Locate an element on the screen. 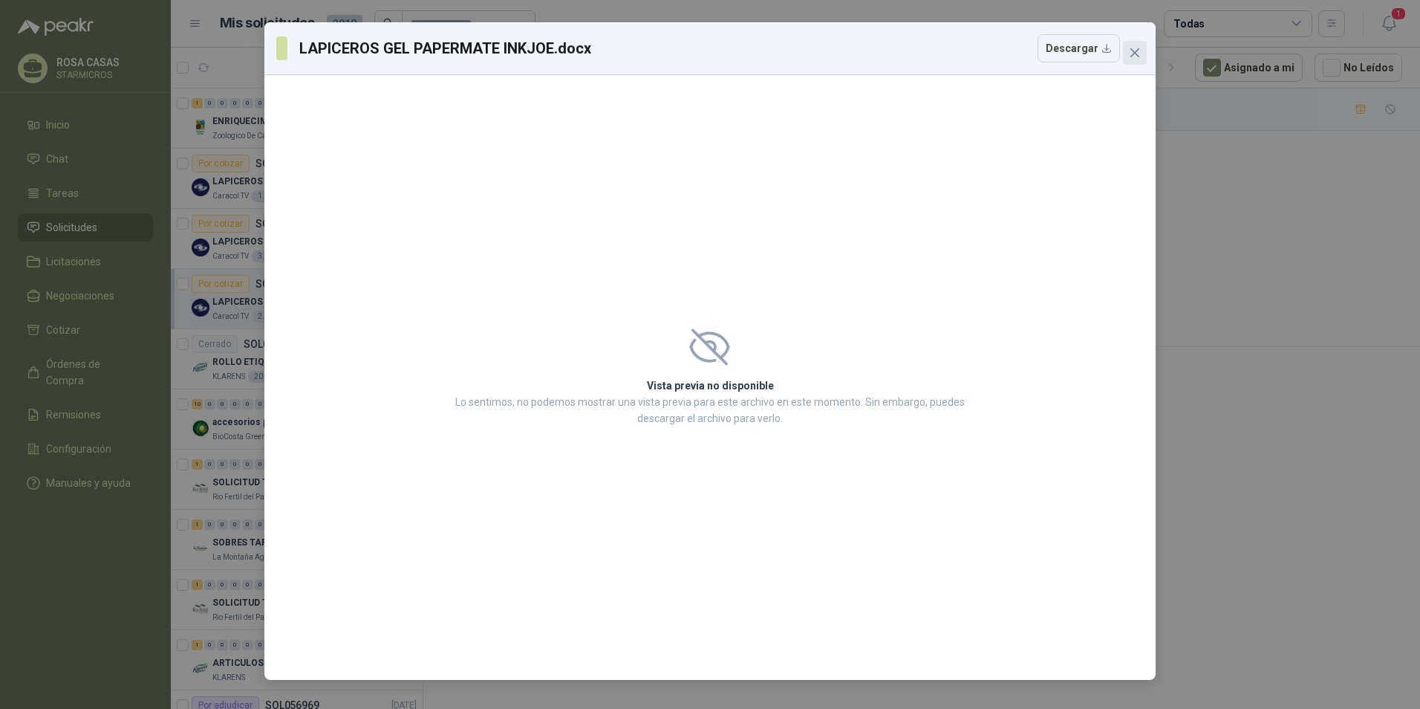 Image resolution: width=1420 pixels, height=709 pixels. p: Lo sentimos, no podemos mostrar una vista previa para este archivo en este momento. Sin embargo, ... is located at coordinates (710, 410).